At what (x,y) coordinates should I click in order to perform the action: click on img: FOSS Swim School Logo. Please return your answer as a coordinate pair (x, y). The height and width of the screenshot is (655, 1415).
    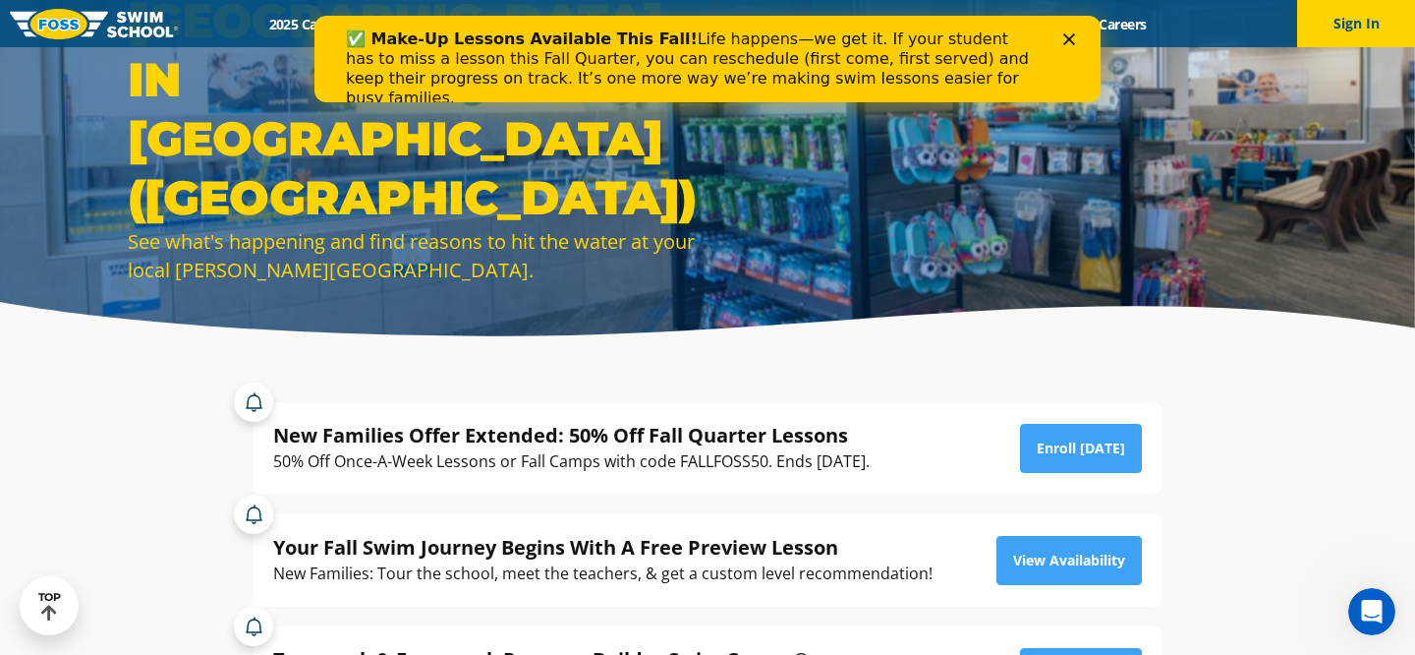
    Looking at the image, I should click on (93, 24).